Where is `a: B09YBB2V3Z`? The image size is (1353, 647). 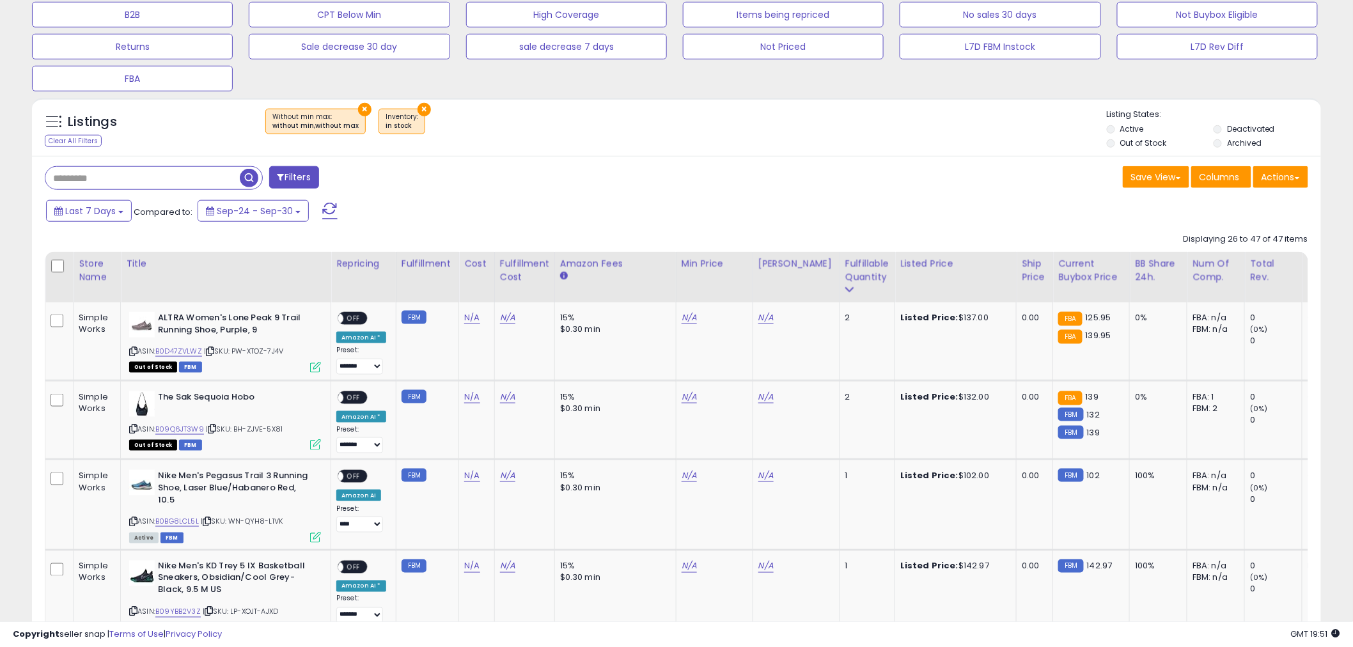 a: B09YBB2V3Z is located at coordinates (178, 612).